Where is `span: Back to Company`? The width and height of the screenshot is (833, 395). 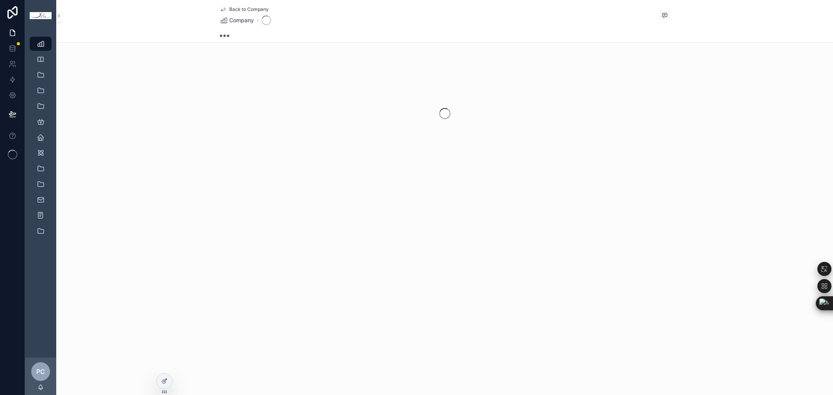
span: Back to Company is located at coordinates (249, 9).